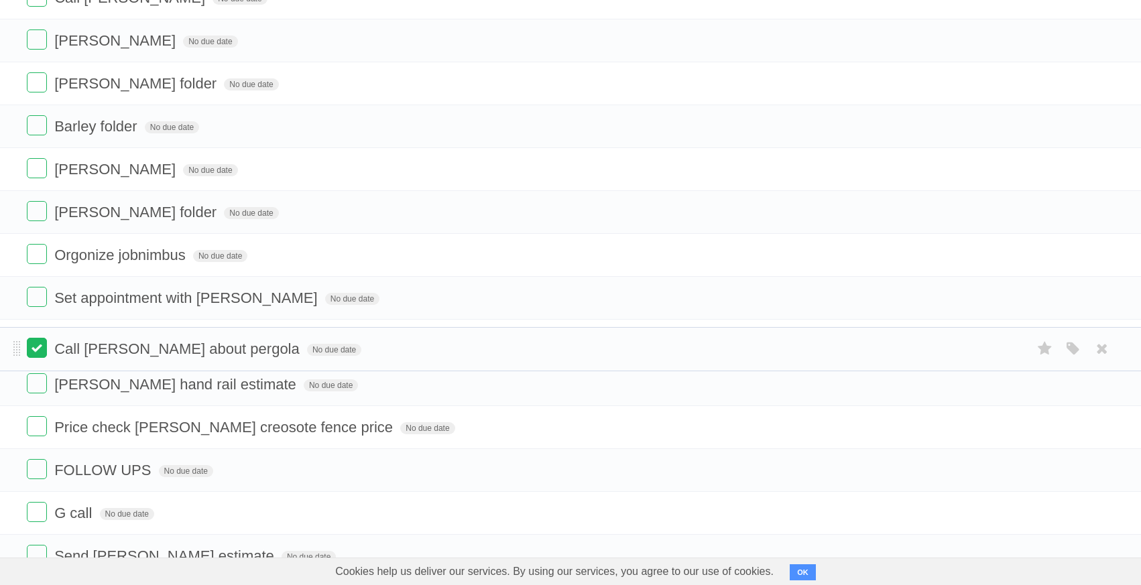 The image size is (1141, 585). I want to click on span: Barley folder, so click(97, 126).